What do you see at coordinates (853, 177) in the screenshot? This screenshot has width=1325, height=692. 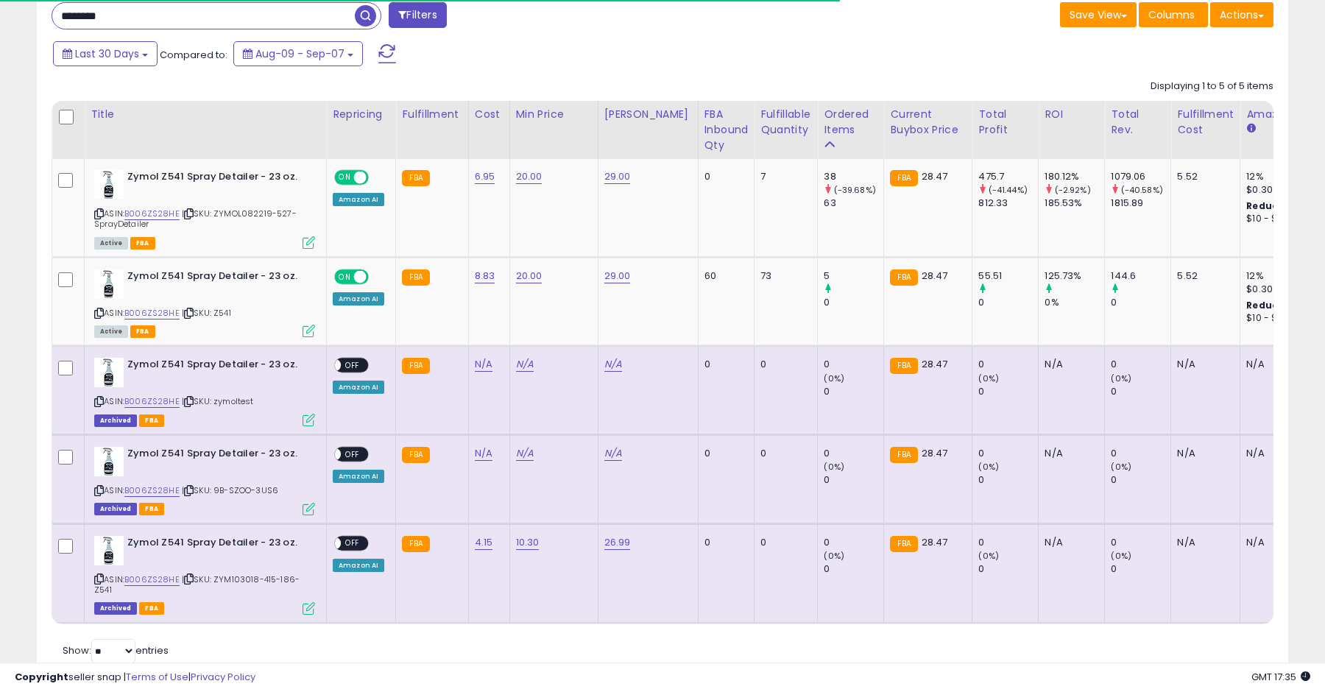 I see `div: 38` at bounding box center [853, 177].